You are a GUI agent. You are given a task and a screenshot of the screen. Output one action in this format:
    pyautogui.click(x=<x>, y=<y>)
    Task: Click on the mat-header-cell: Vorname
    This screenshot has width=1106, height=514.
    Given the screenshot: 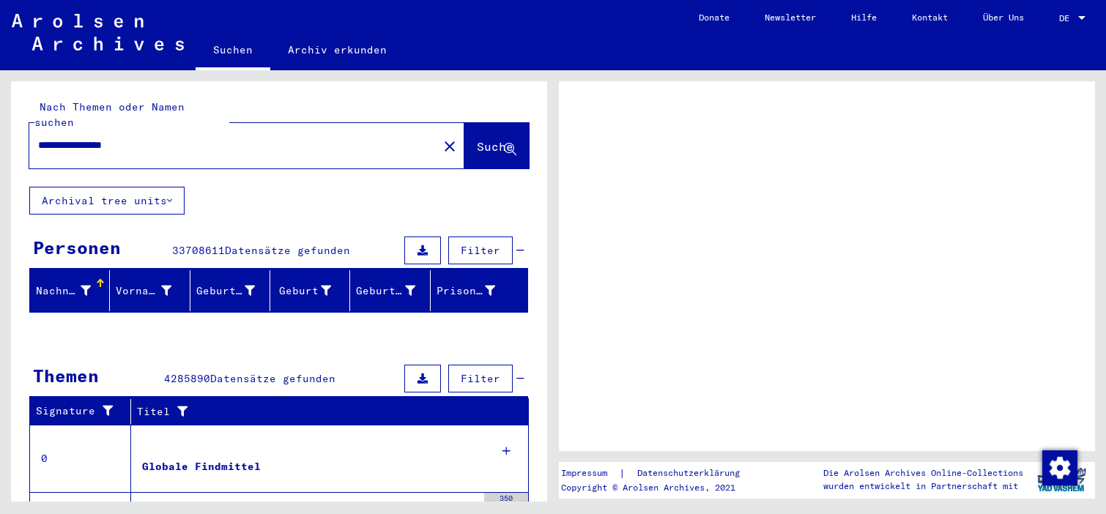 What is the action you would take?
    pyautogui.click(x=149, y=291)
    